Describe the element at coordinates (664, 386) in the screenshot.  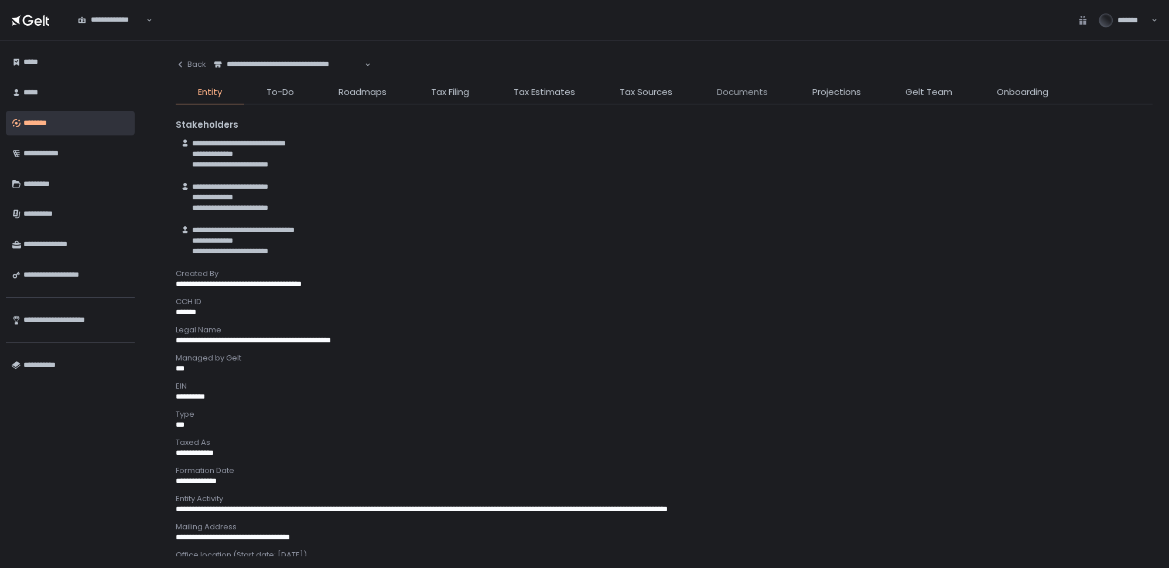
I see `div: EIN` at that location.